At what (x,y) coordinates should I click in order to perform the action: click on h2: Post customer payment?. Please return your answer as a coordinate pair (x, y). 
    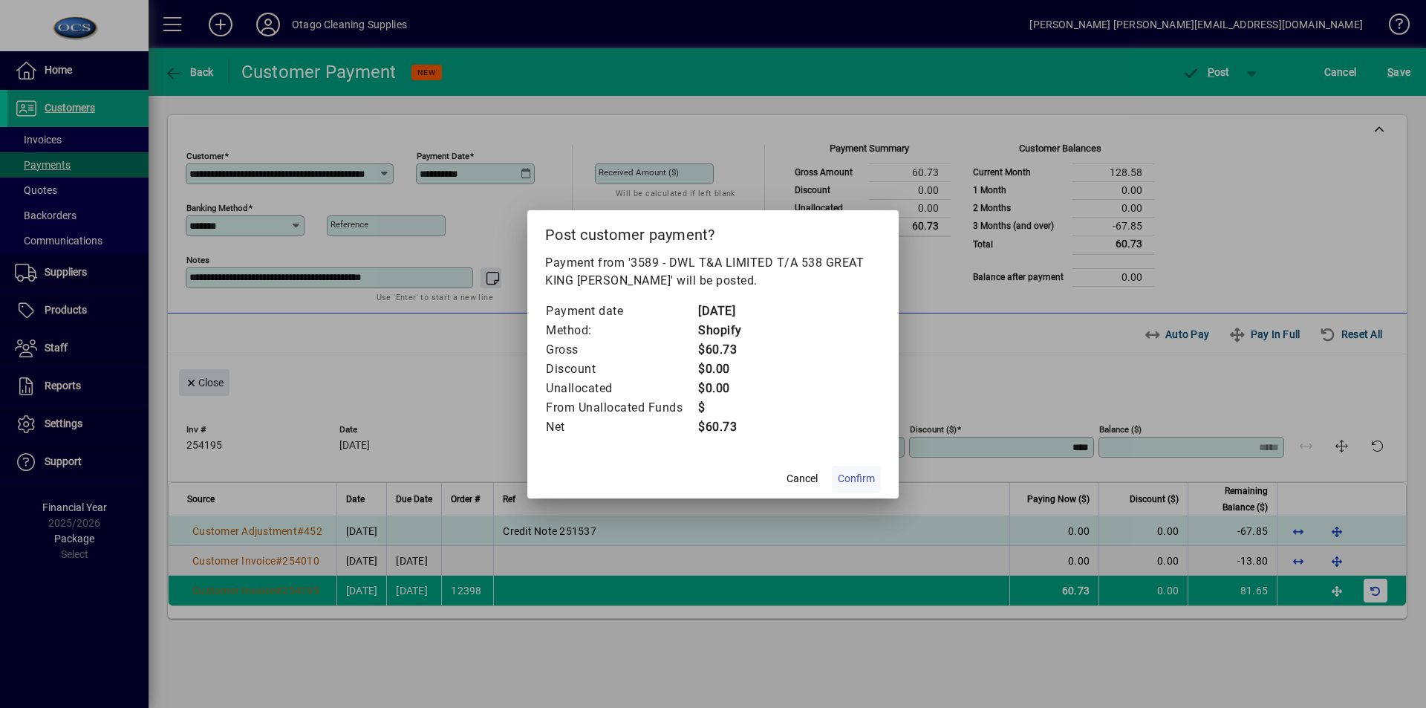
    Looking at the image, I should click on (713, 232).